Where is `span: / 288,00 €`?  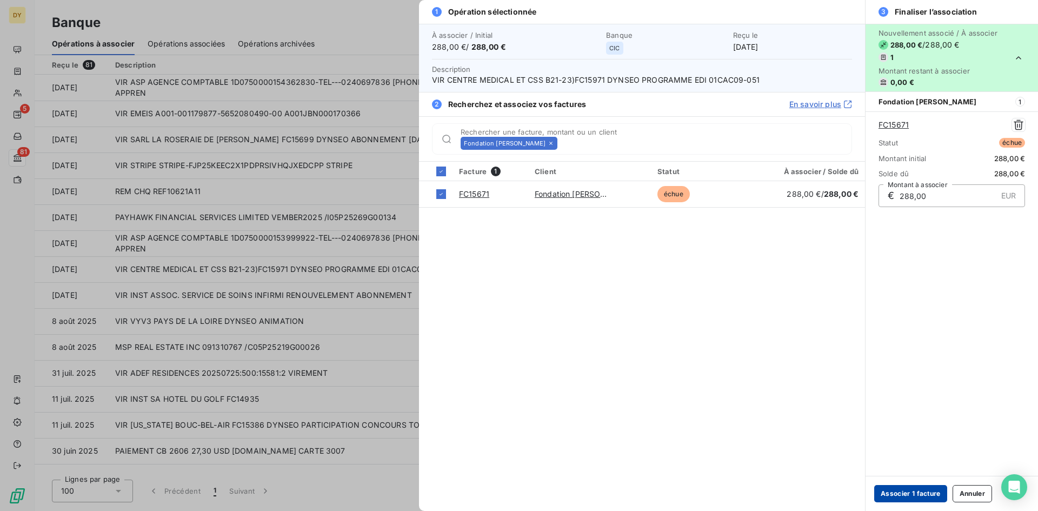
span: / 288,00 € is located at coordinates (941, 45).